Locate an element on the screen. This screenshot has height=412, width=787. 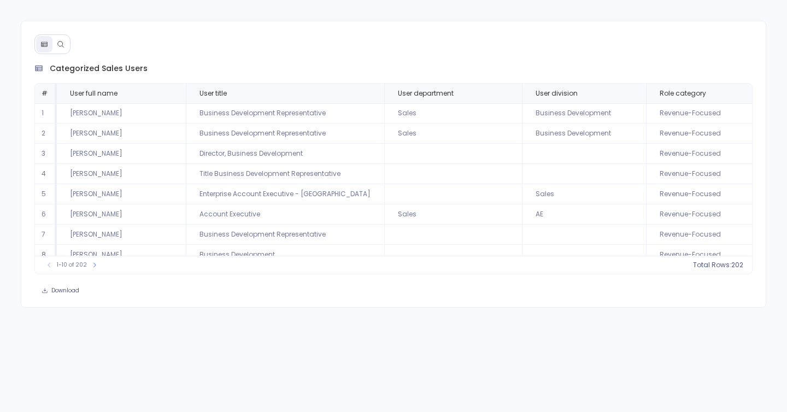
span: Total Rows: is located at coordinates (712, 265).